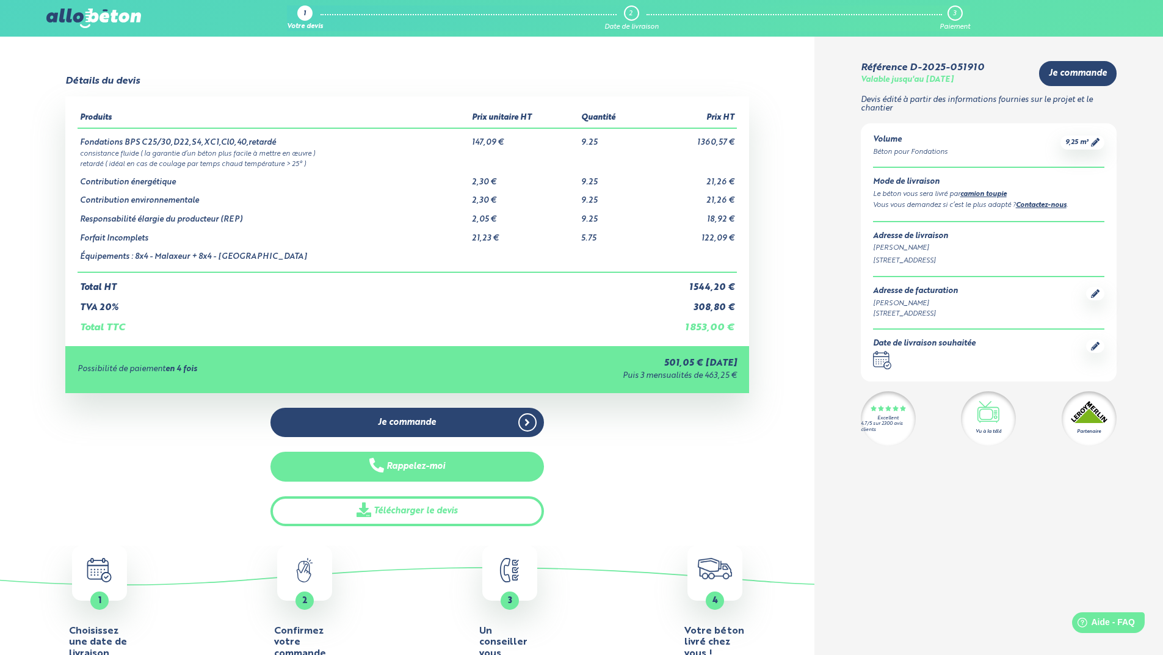 Image resolution: width=1163 pixels, height=655 pixels. Describe the element at coordinates (100, 601) in the screenshot. I see `span: 1` at that location.